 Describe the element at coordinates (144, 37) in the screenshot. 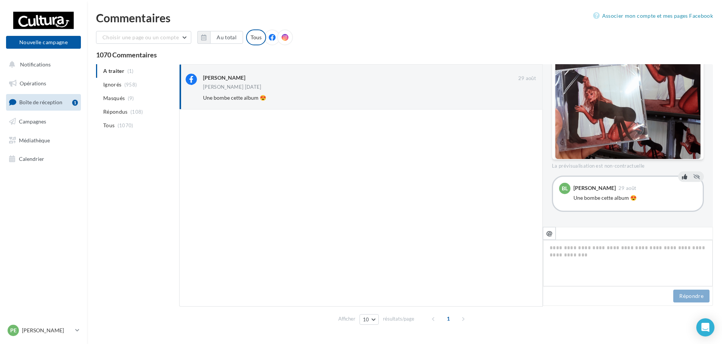

I see `button: Choisir une page ou un compte` at that location.